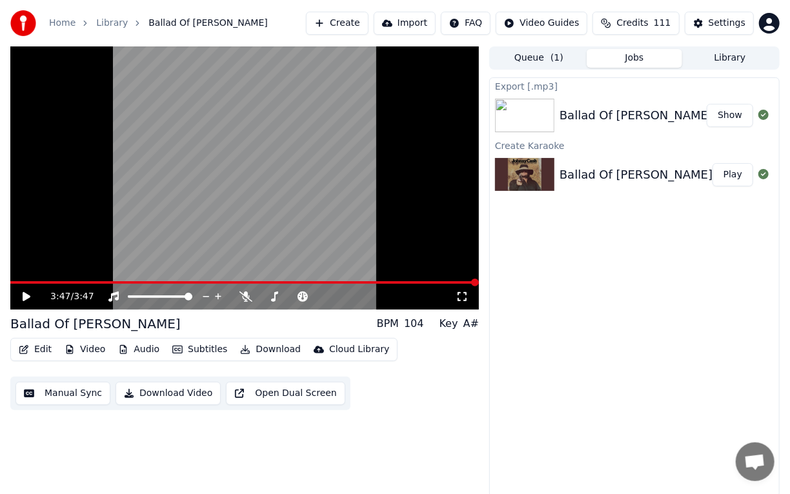  What do you see at coordinates (542, 23) in the screenshot?
I see `button: Video Guides` at bounding box center [542, 23].